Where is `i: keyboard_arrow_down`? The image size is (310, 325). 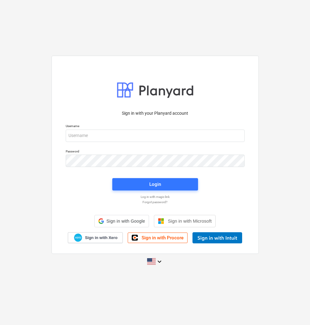 i: keyboard_arrow_down is located at coordinates (160, 261).